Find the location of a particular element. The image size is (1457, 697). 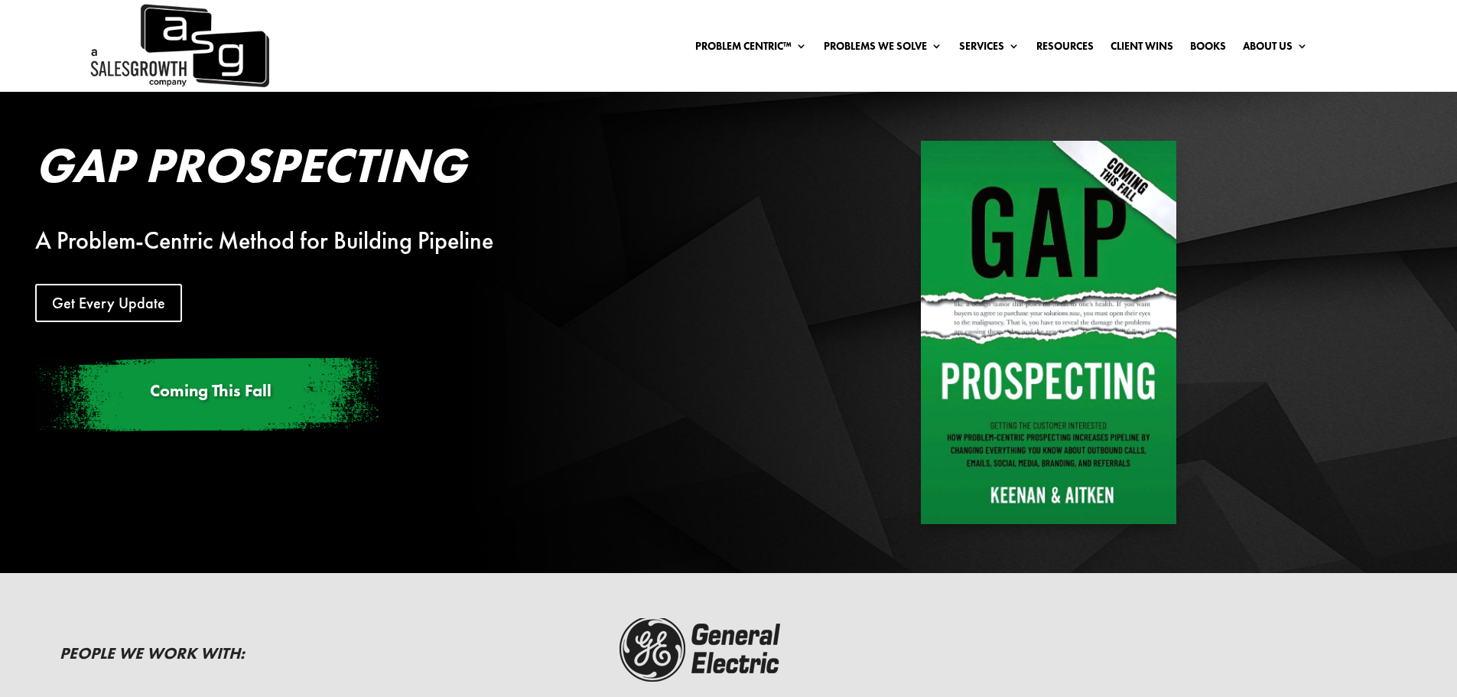

span: Coming This Fall is located at coordinates (210, 390).